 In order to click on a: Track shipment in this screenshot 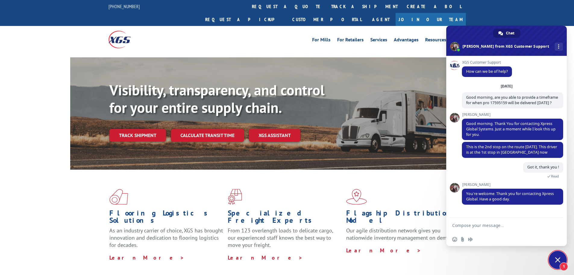, I will do `click(138, 135)`.